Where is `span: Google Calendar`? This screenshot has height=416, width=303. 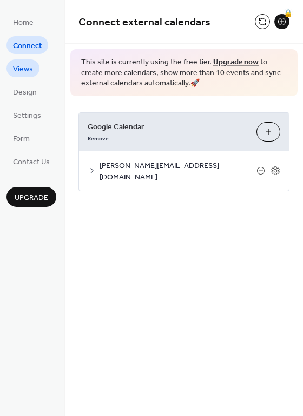 span: Google Calendar is located at coordinates (168, 127).